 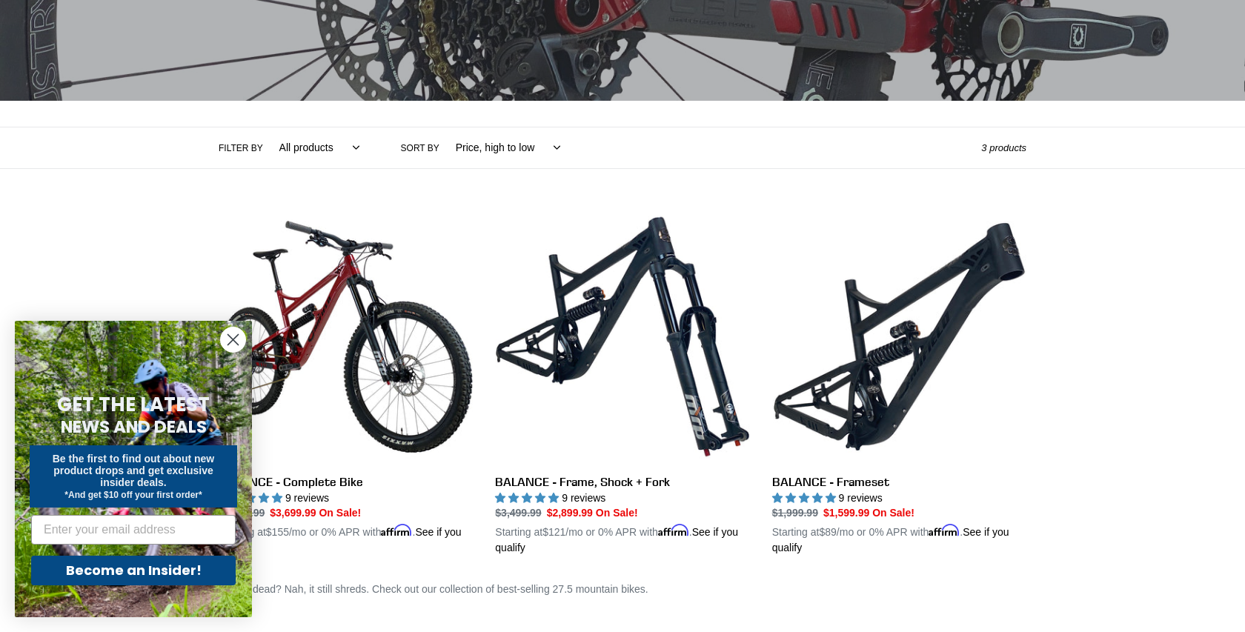 I want to click on input: Enter your email address, so click(x=133, y=530).